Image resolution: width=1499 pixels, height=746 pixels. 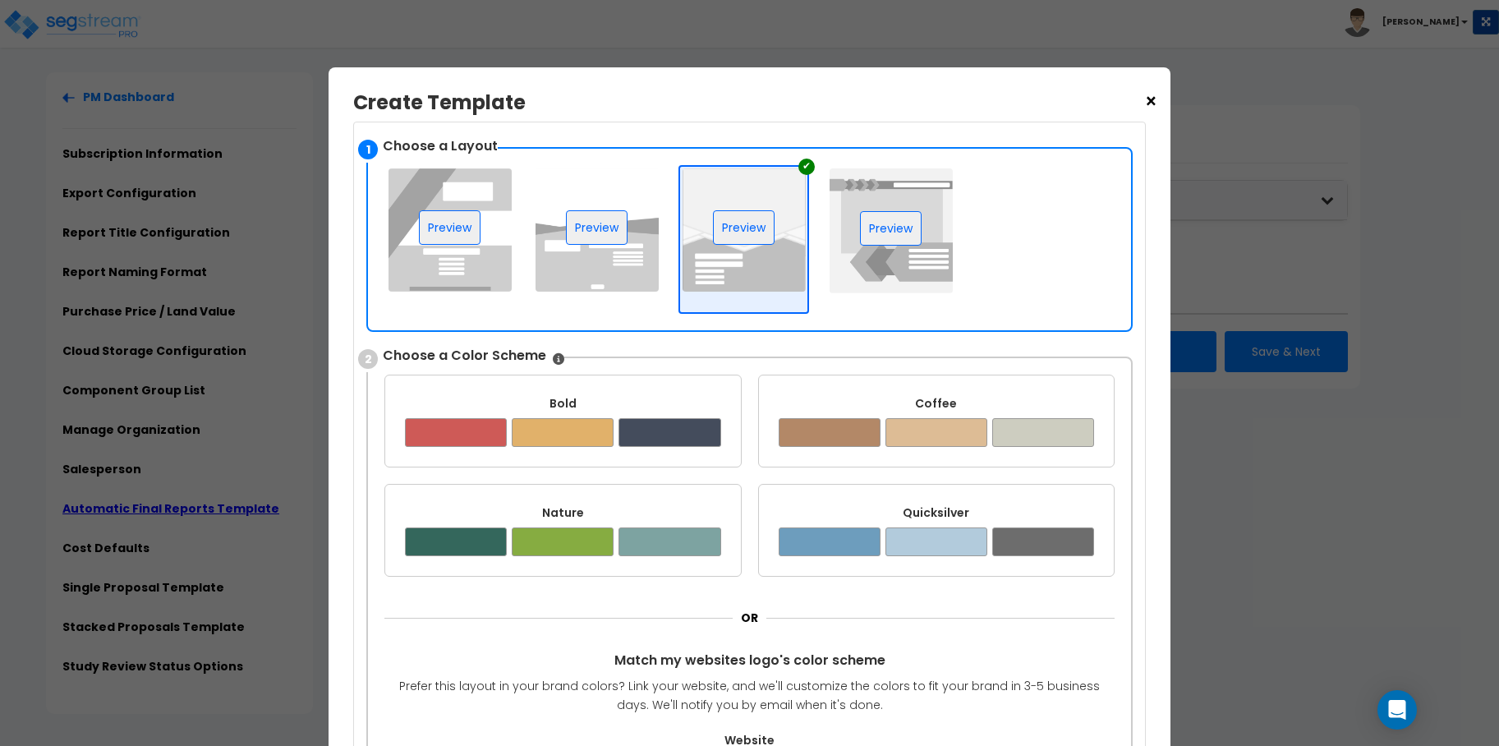 What do you see at coordinates (1397, 709) in the screenshot?
I see `div: Open Intercom Messenger` at bounding box center [1397, 709].